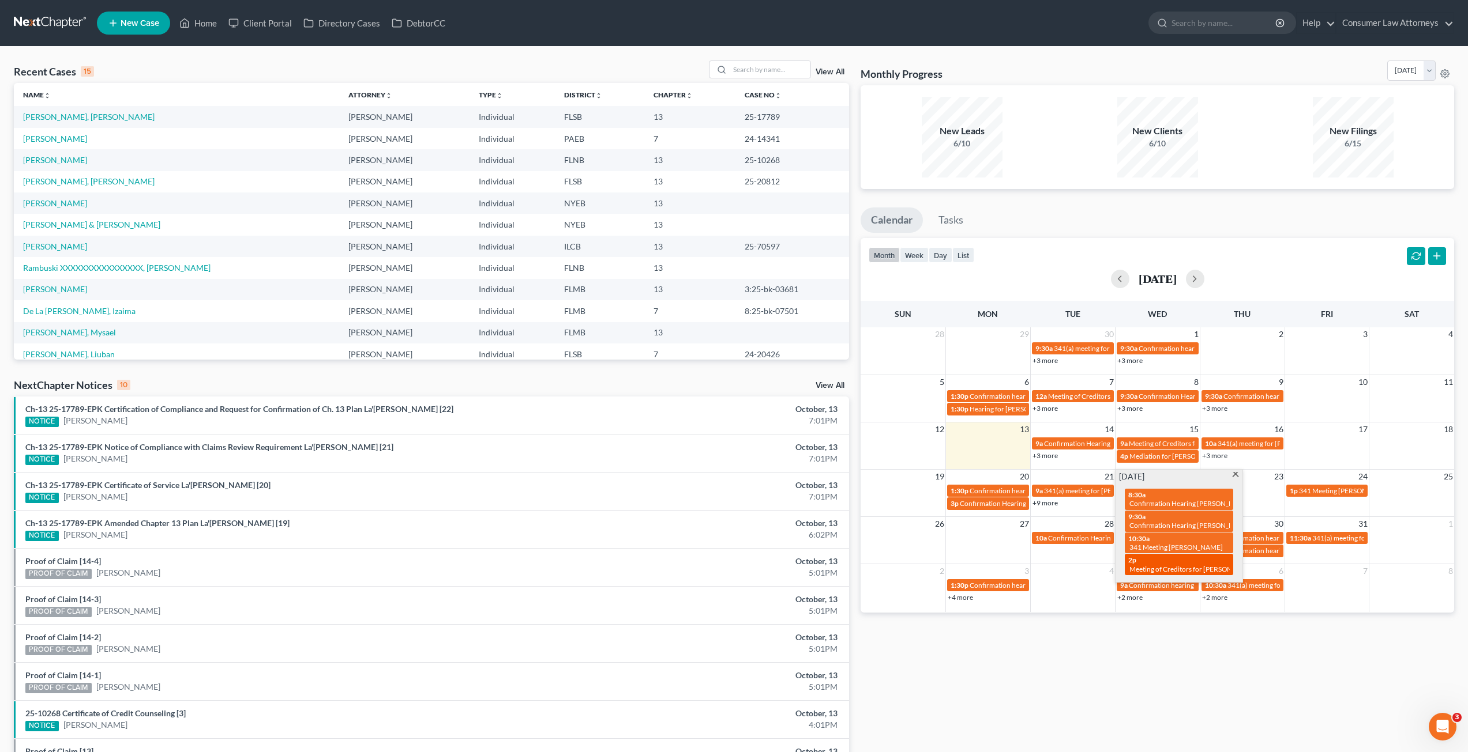 The width and height of the screenshot is (1468, 752). Describe the element at coordinates (599, 160) in the screenshot. I see `td: FLNB` at that location.